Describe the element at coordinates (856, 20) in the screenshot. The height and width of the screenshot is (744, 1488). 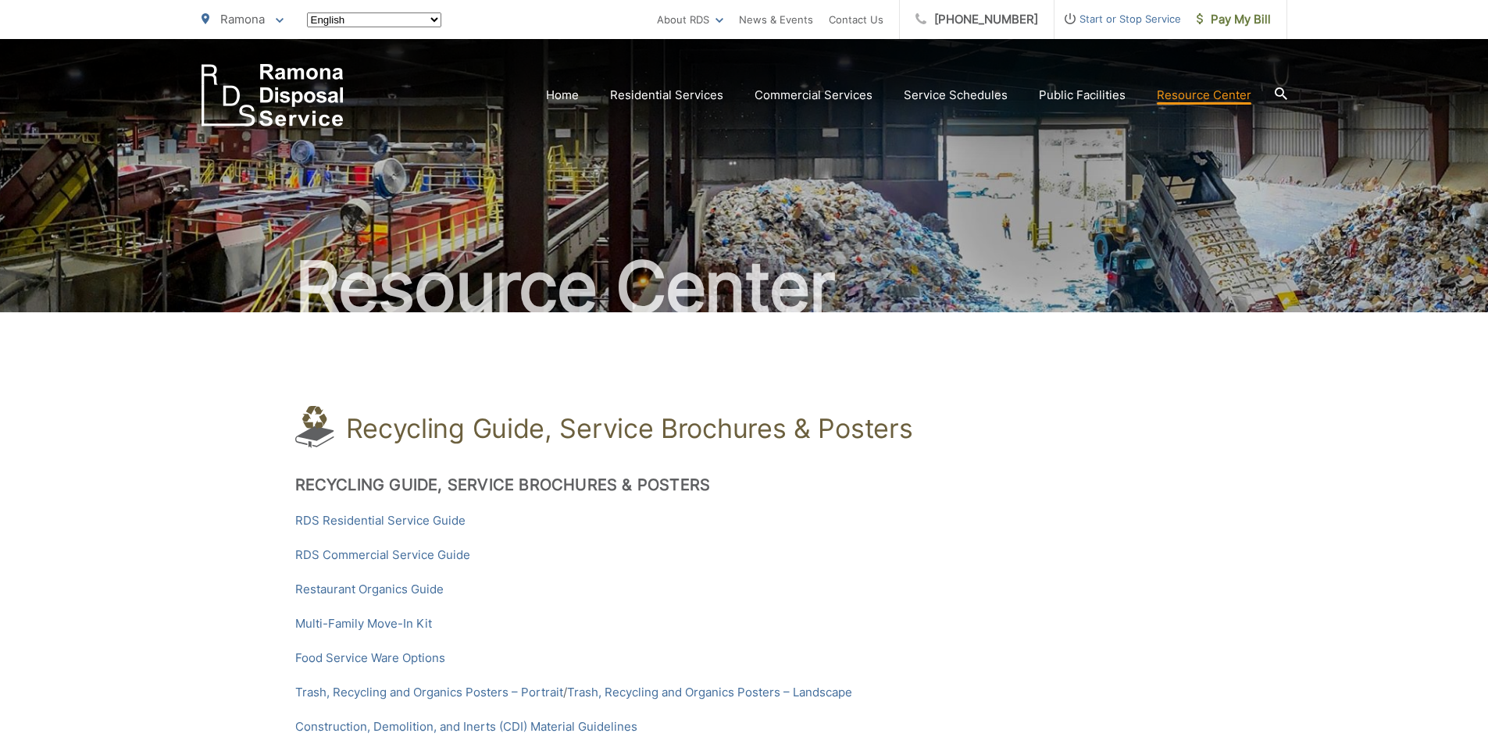
I see `a: Contact Us` at that location.